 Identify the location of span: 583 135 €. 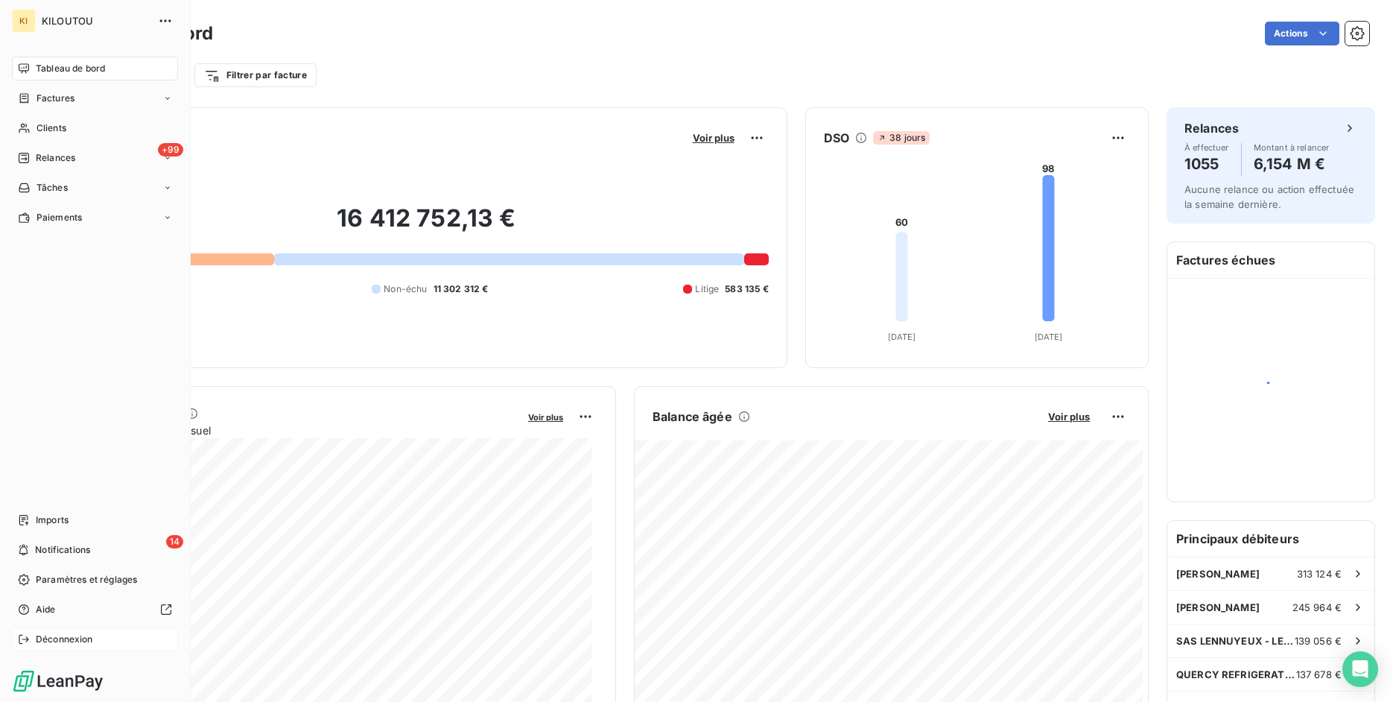
(747, 289).